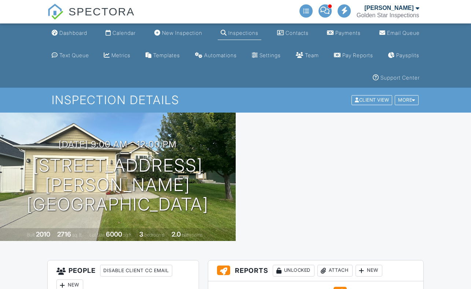  I want to click on a: Email Queue, so click(399, 33).